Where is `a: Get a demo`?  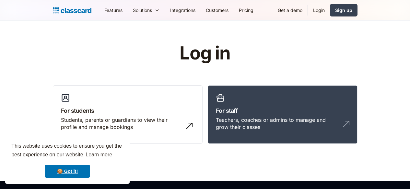
a: Get a demo is located at coordinates (290, 10).